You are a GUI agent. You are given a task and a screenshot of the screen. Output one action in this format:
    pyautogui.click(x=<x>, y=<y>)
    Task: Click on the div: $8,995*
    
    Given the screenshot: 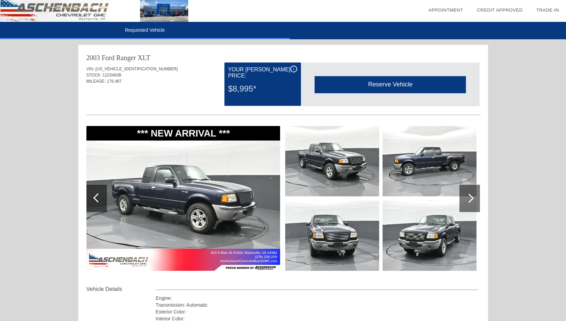 What is the action you would take?
    pyautogui.click(x=263, y=89)
    